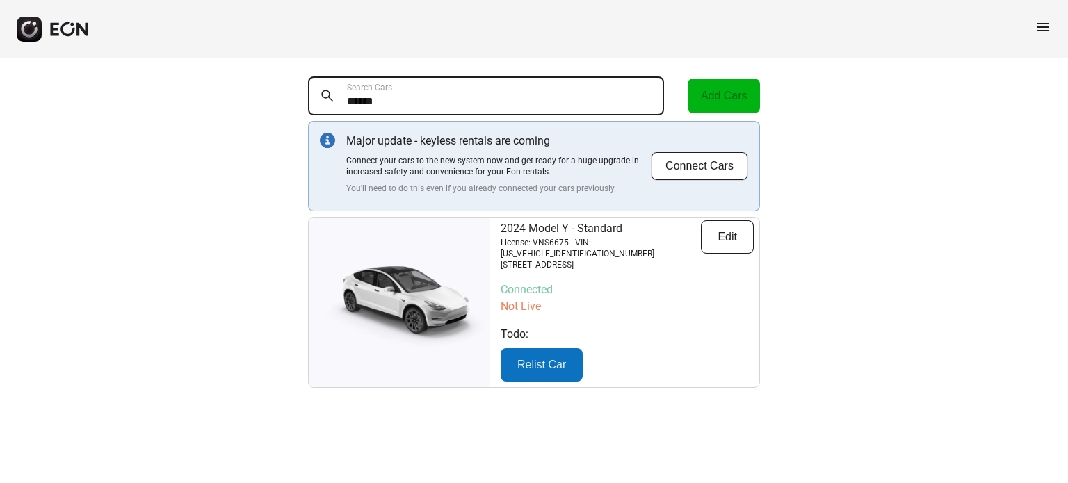  Describe the element at coordinates (727, 237) in the screenshot. I see `button: Edit` at that location.